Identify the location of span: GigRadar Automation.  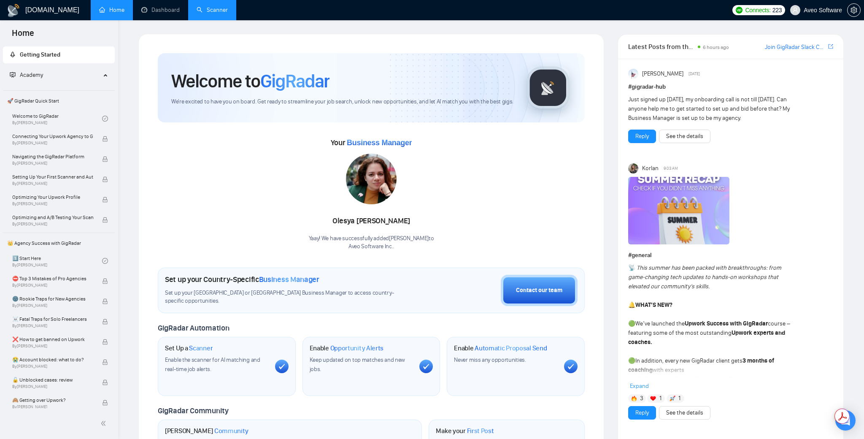
(193, 328).